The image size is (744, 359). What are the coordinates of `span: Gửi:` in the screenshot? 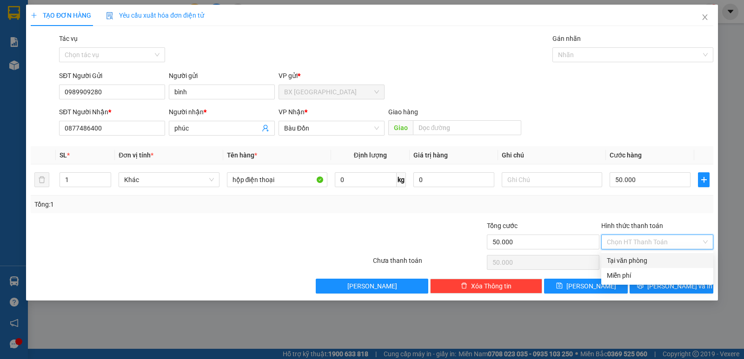 It's located at (15, 13).